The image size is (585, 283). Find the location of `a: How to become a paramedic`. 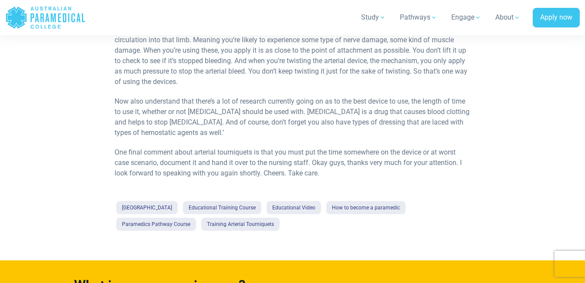

a: How to become a paramedic is located at coordinates (366, 208).